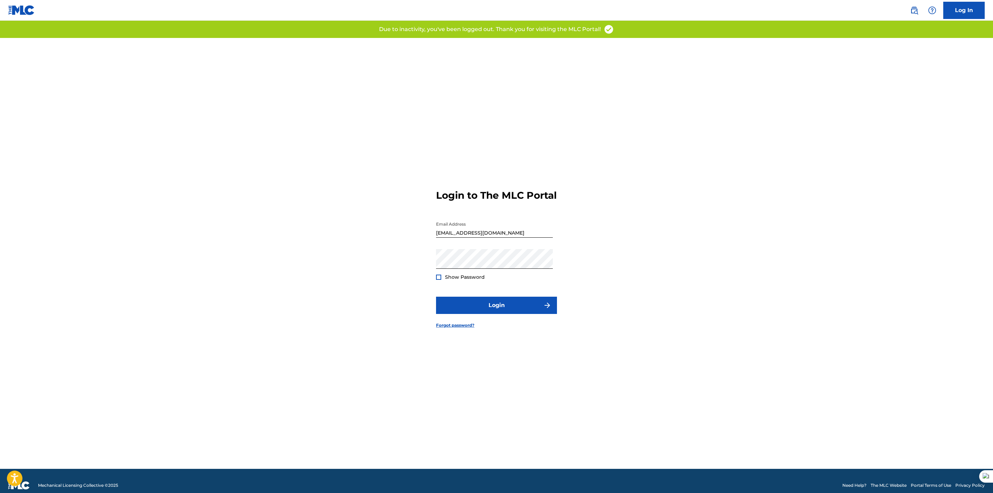 This screenshot has width=993, height=493. Describe the element at coordinates (490, 29) in the screenshot. I see `p: Due to inactivity, you've been logged out. Thank you for visiting the MLC Portal!` at that location.